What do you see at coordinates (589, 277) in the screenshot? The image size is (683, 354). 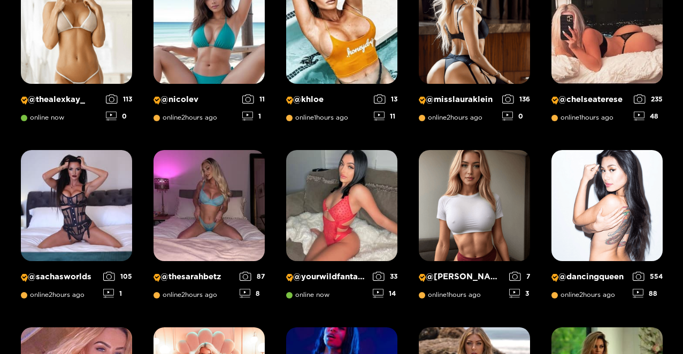 I see `p: @ dancingqueen` at bounding box center [589, 277].